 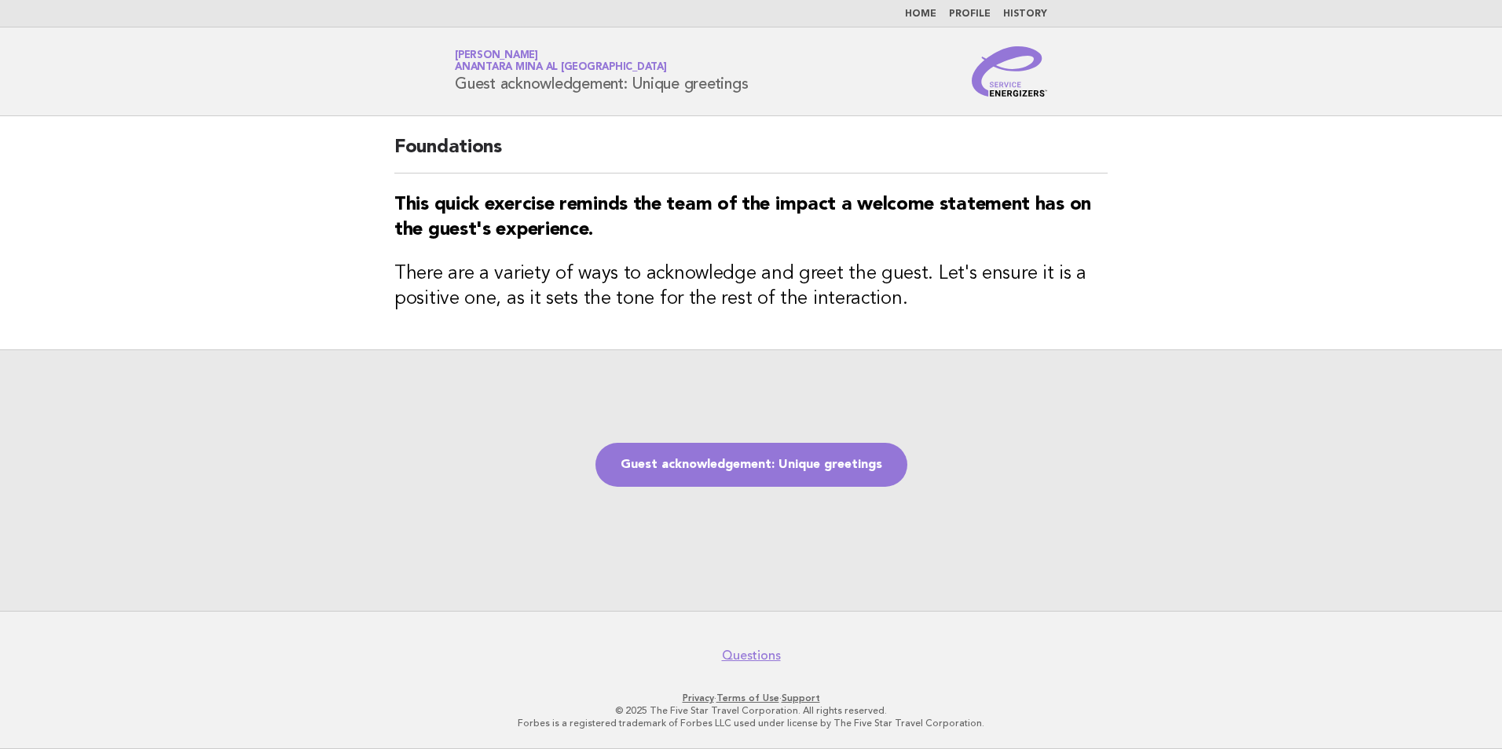 What do you see at coordinates (969, 14) in the screenshot?
I see `a: Profile` at bounding box center [969, 14].